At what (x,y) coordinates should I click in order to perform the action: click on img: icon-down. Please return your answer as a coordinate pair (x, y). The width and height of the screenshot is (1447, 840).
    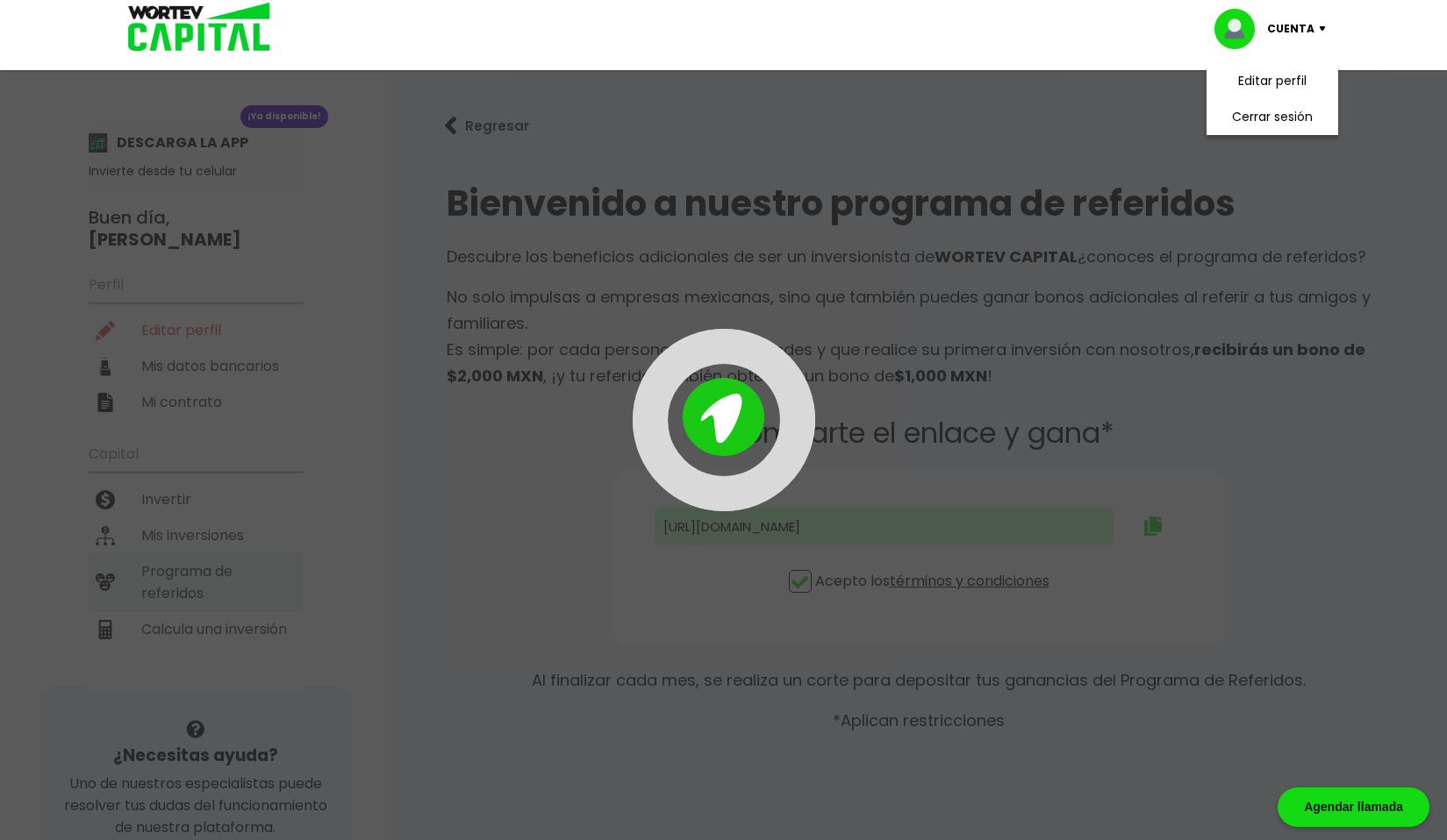
    Looking at the image, I should click on (1326, 29).